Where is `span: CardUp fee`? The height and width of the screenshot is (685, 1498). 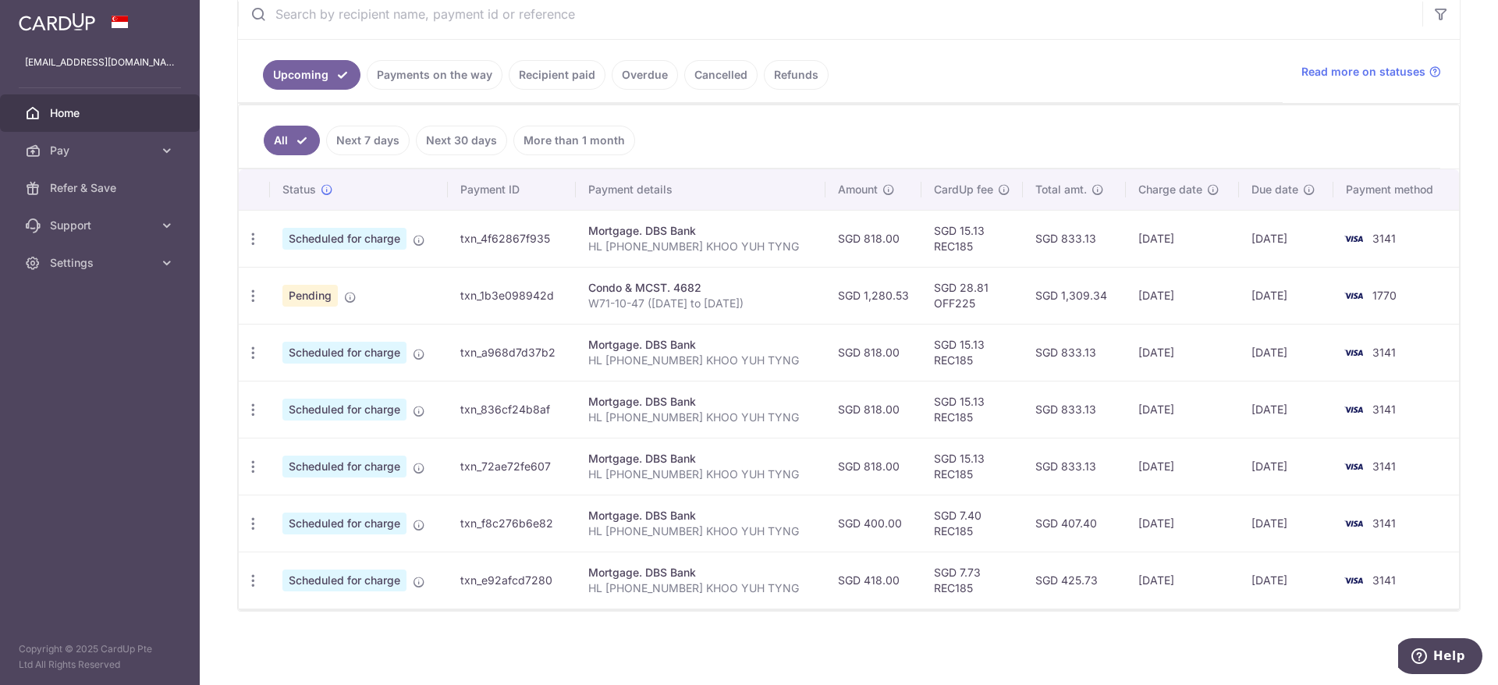
span: CardUp fee is located at coordinates (964, 190).